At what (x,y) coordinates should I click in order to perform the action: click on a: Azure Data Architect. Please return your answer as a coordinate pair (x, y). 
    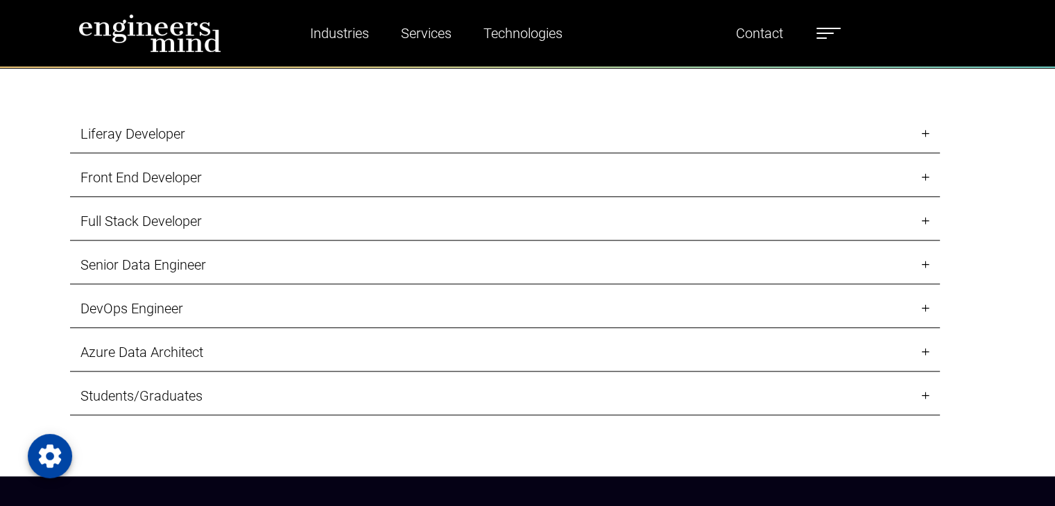
    Looking at the image, I should click on (505, 352).